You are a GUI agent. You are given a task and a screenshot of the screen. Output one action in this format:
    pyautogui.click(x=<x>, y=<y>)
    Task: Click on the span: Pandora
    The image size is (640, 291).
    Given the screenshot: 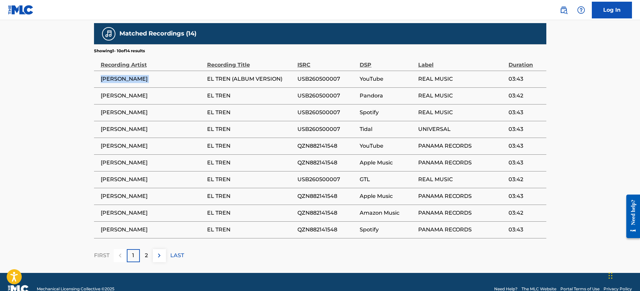 What is the action you would take?
    pyautogui.click(x=387, y=96)
    